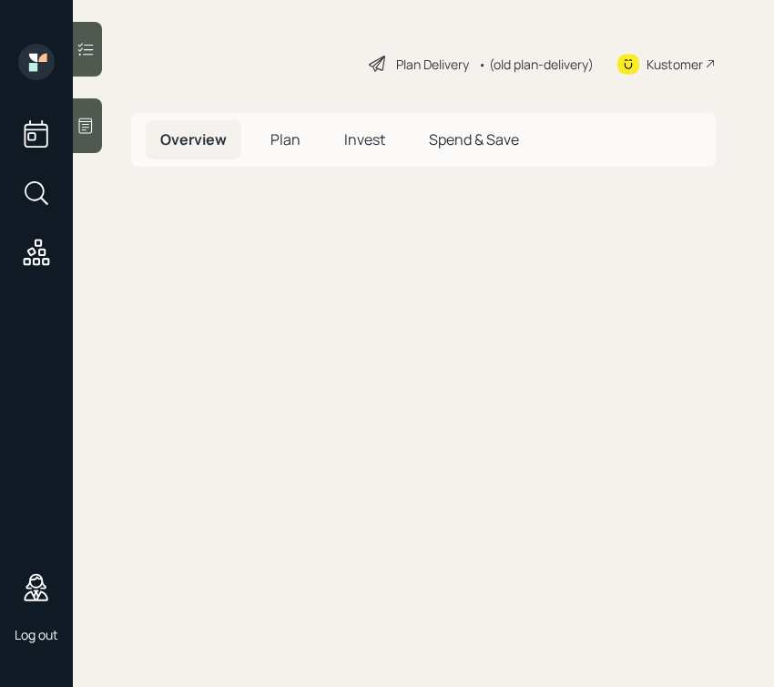  I want to click on span: Overview, so click(193, 139).